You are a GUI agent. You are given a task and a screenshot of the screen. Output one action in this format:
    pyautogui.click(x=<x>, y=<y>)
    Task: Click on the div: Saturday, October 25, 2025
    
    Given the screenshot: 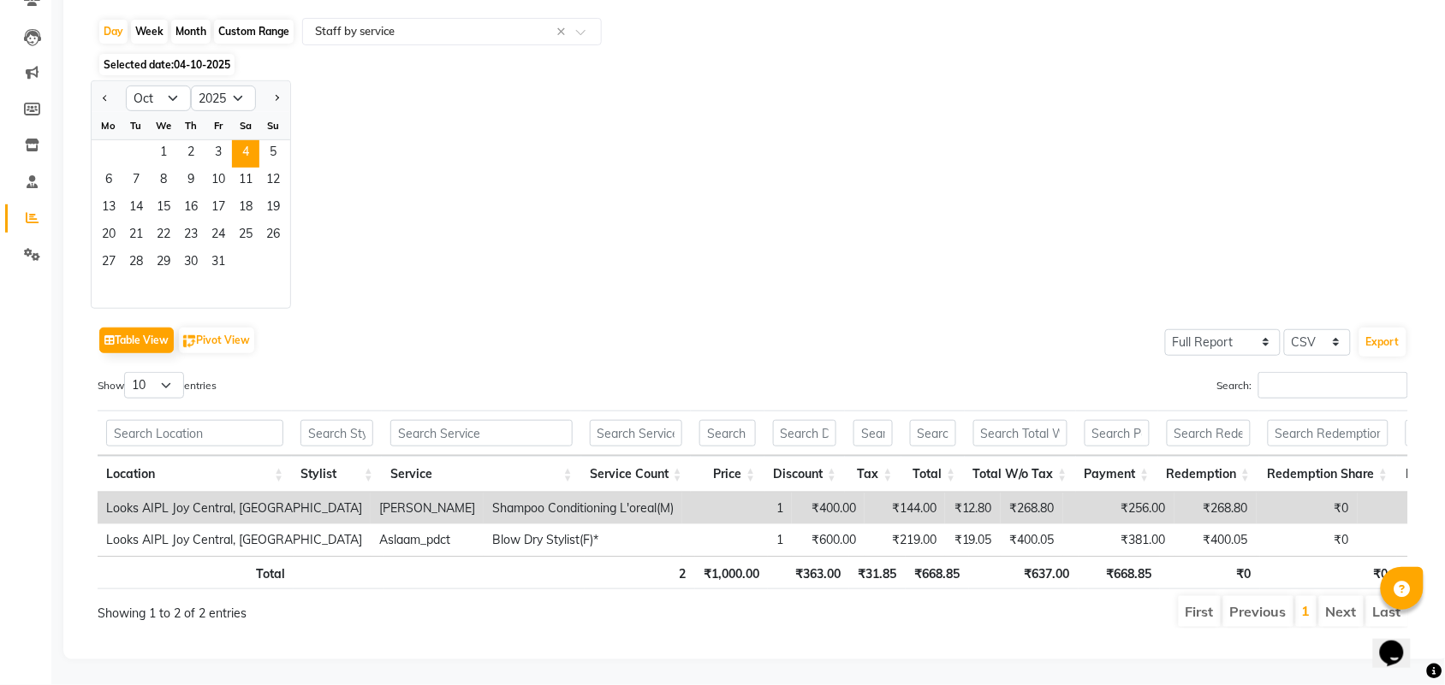 What is the action you would take?
    pyautogui.click(x=246, y=236)
    